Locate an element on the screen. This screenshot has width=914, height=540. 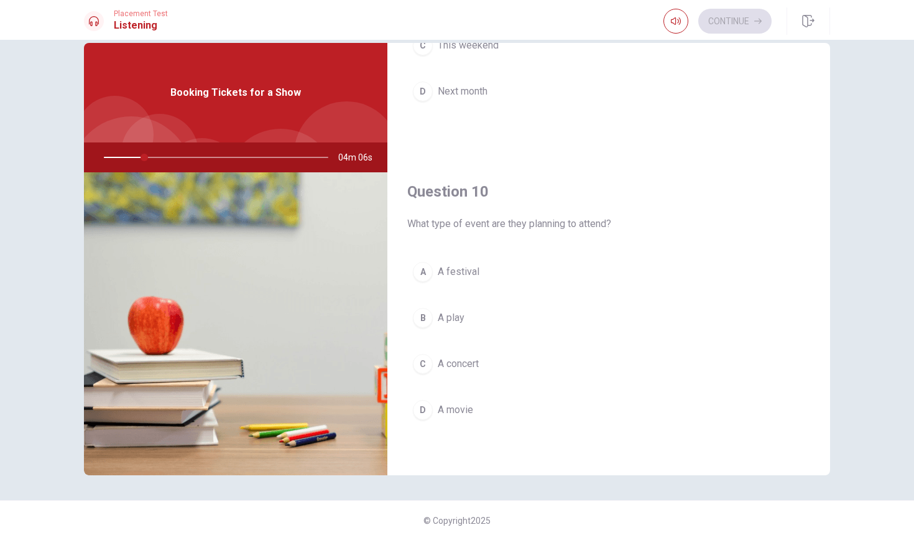
span: 04m 06s is located at coordinates (360, 157).